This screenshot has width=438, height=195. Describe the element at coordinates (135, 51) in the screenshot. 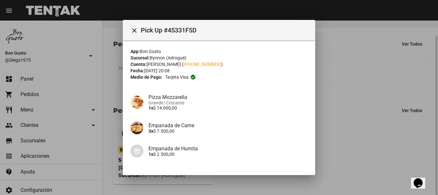

I see `strong: App:` at that location.